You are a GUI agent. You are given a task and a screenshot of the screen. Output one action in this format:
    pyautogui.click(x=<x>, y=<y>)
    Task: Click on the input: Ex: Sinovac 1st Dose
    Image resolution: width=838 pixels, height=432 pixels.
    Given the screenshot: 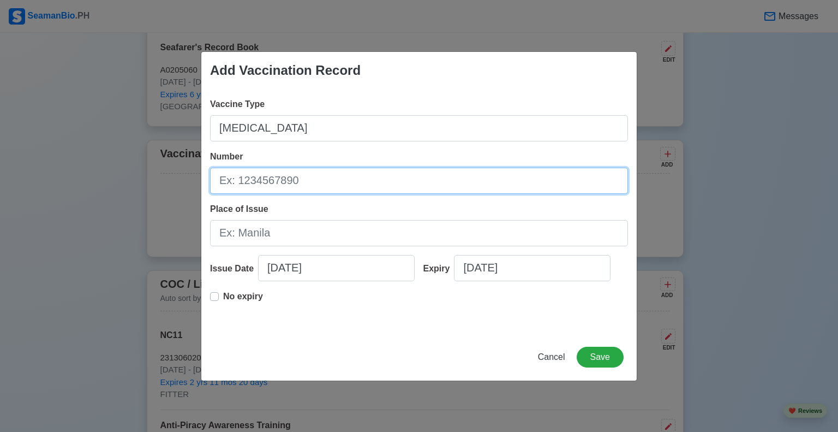 What is the action you would take?
    pyautogui.click(x=419, y=128)
    